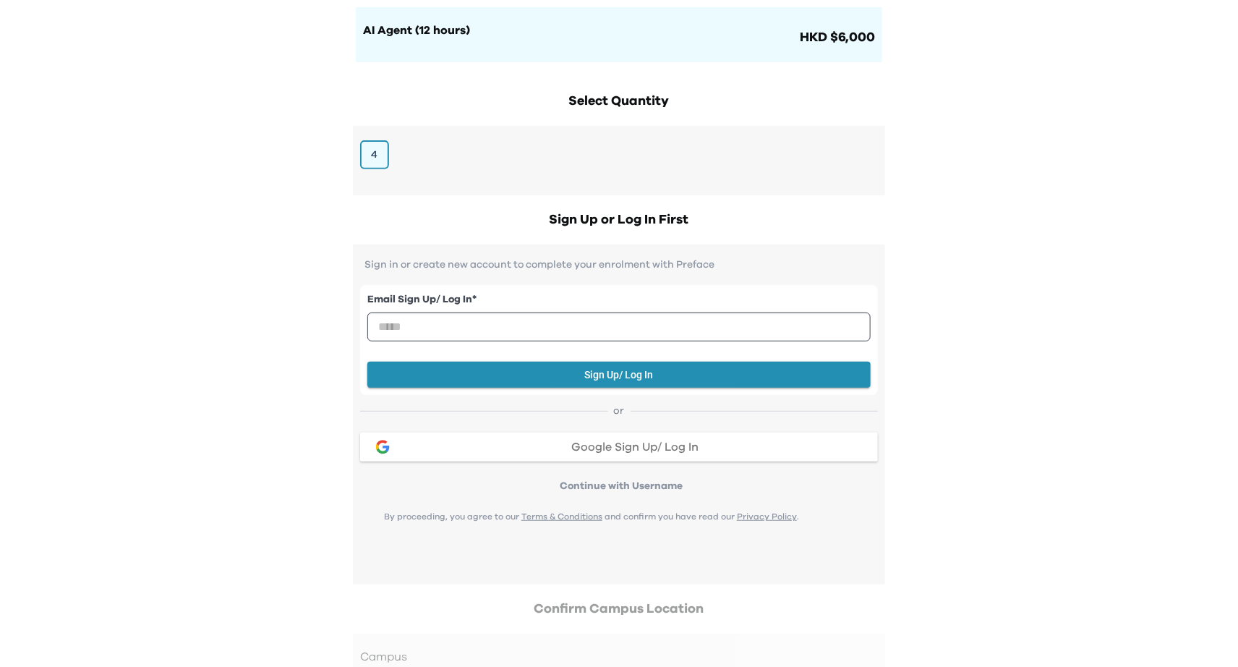 The image size is (1238, 667). Describe the element at coordinates (619, 411) in the screenshot. I see `span: or` at that location.